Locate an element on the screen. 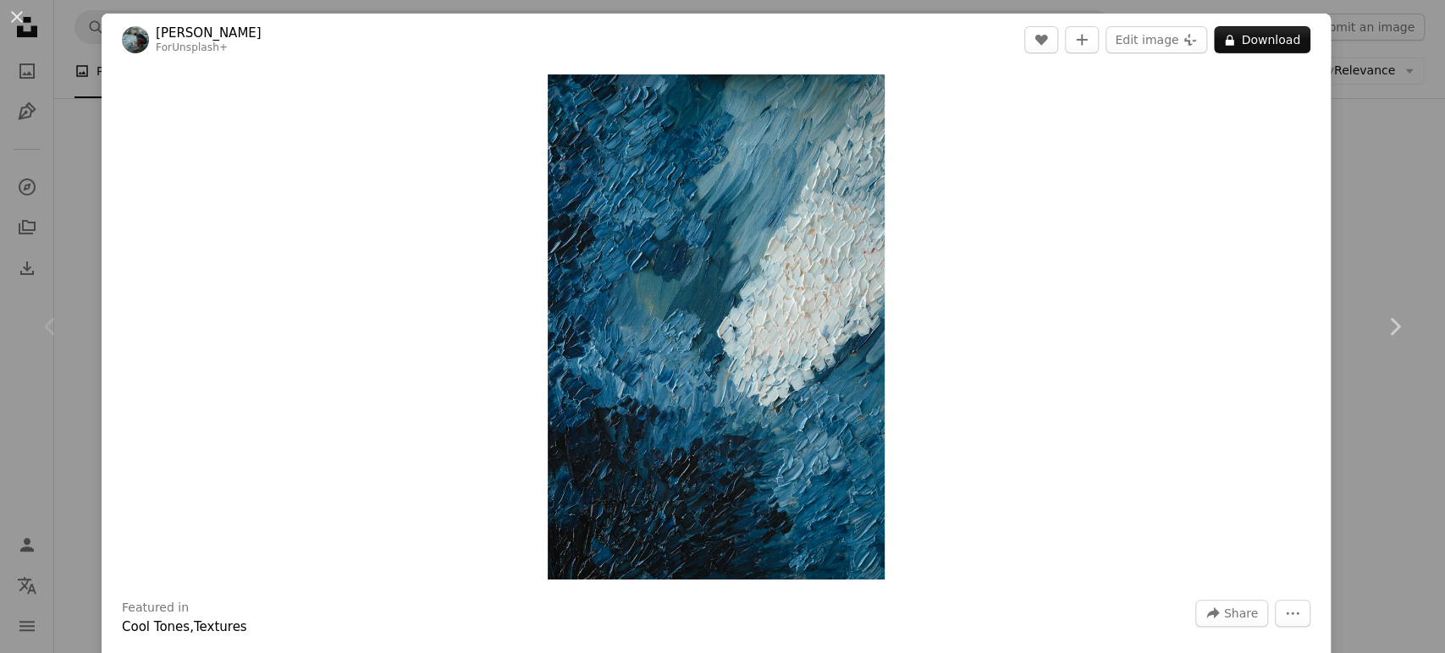 Image resolution: width=1445 pixels, height=653 pixels. button: Zoom in on this image is located at coordinates (716, 327).